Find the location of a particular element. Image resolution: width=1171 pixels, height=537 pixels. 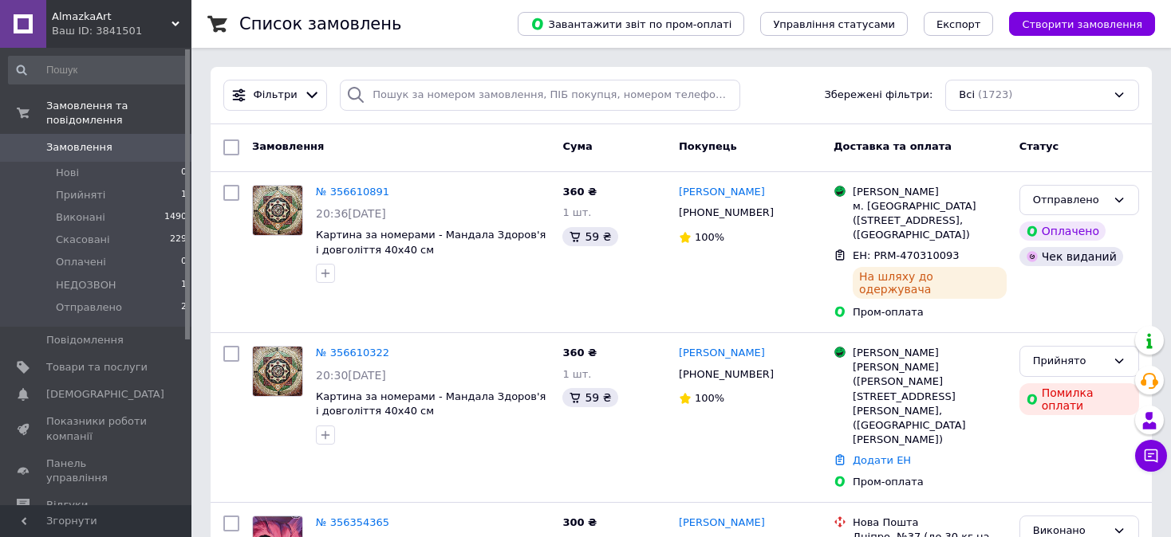

span: 300 ₴ is located at coordinates (579, 522).